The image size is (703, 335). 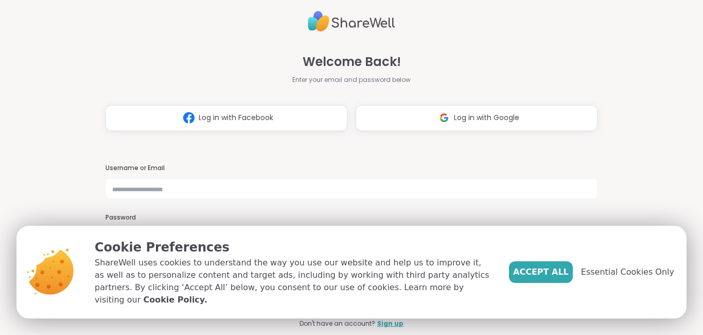 I want to click on a: Sign up, so click(x=390, y=323).